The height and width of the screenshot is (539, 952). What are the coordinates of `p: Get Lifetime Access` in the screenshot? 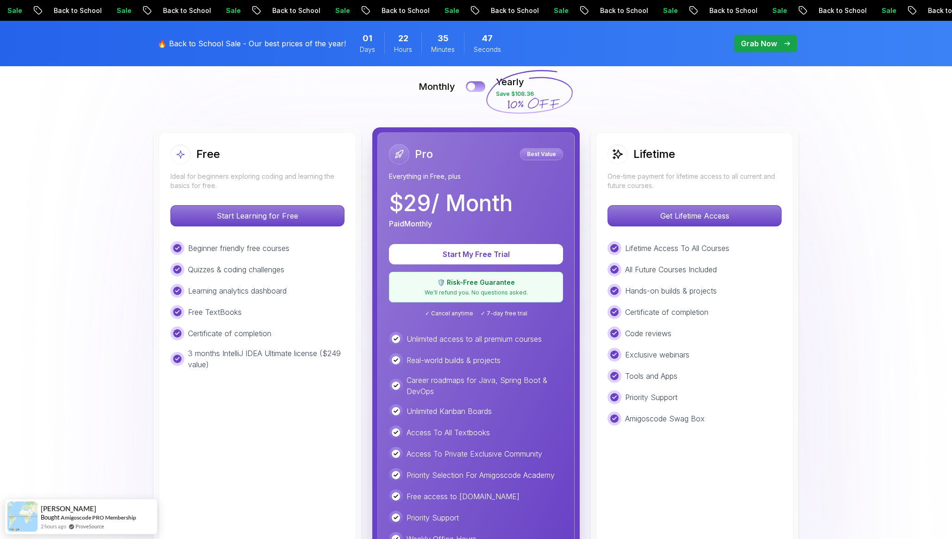 It's located at (695, 216).